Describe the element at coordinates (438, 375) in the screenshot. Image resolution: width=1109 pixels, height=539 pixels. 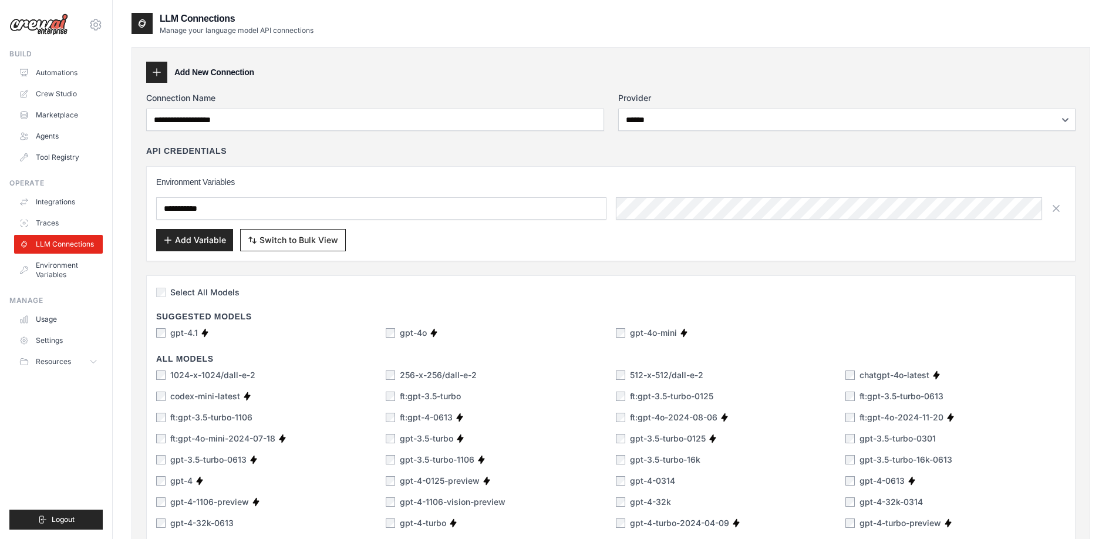
I see `label: 256-x-256/dall-e-2` at that location.